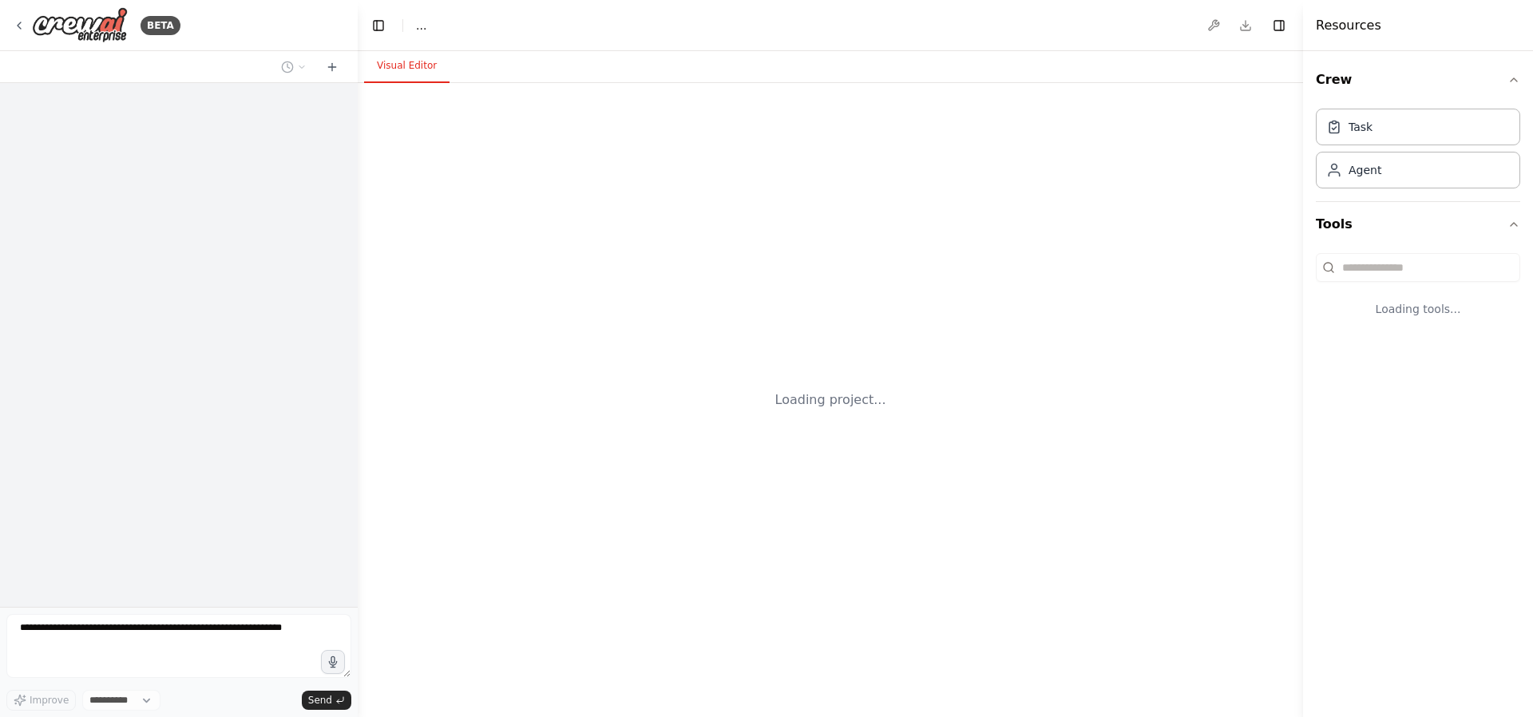  I want to click on div: Task, so click(1361, 127).